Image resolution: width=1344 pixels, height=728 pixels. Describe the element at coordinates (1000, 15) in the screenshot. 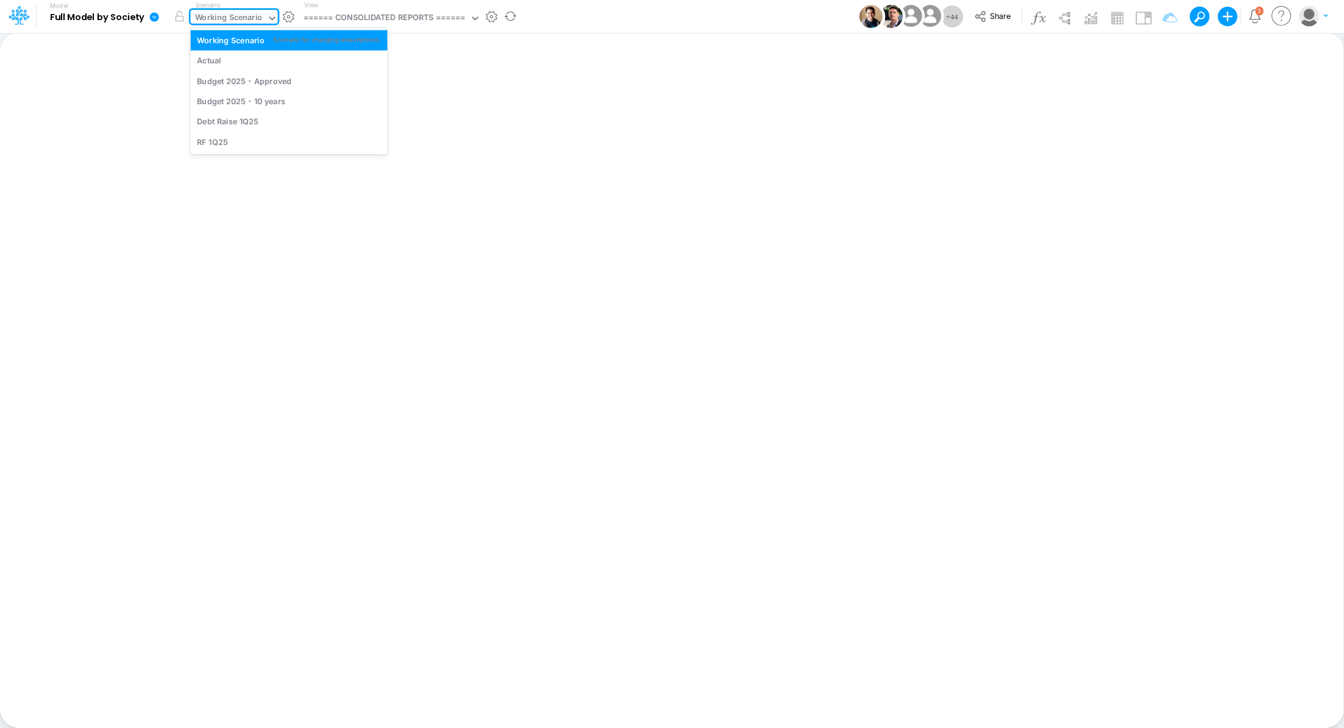

I see `span: Share` at that location.